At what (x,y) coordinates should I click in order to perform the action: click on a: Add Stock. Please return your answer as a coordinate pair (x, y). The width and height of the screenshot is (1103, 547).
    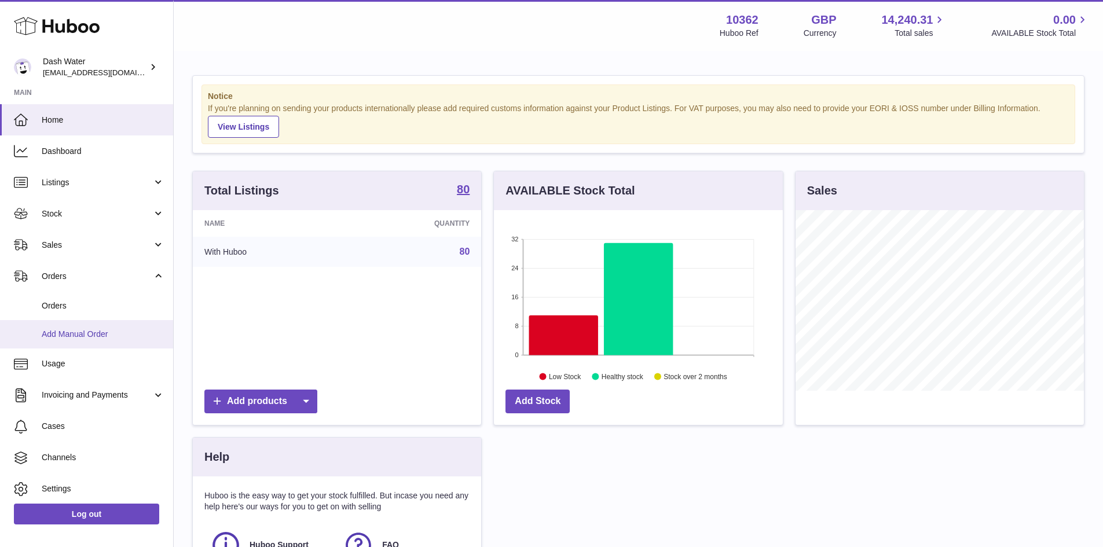
    Looking at the image, I should click on (537, 401).